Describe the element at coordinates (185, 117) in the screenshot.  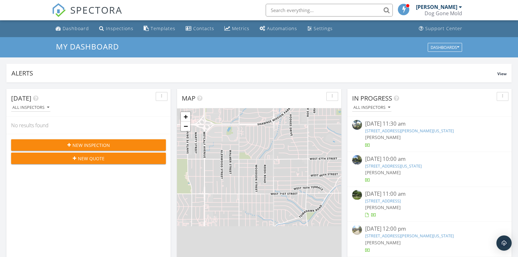
I see `a: Zoom in` at that location.